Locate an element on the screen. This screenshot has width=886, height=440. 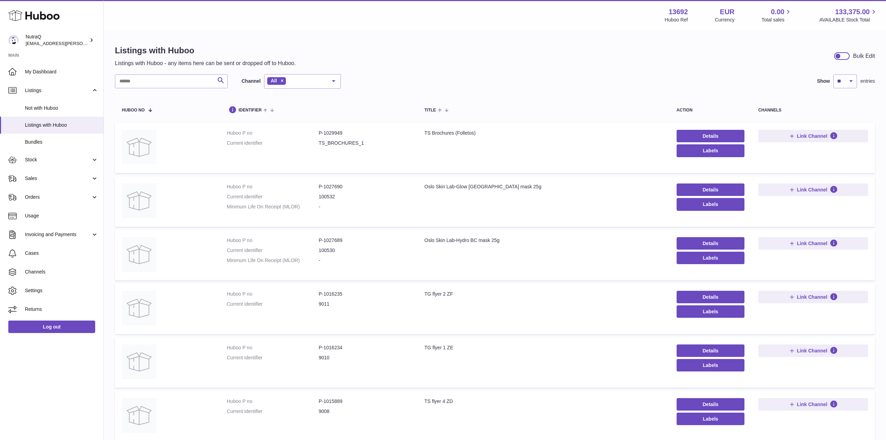
strong: EUR is located at coordinates (727, 12).